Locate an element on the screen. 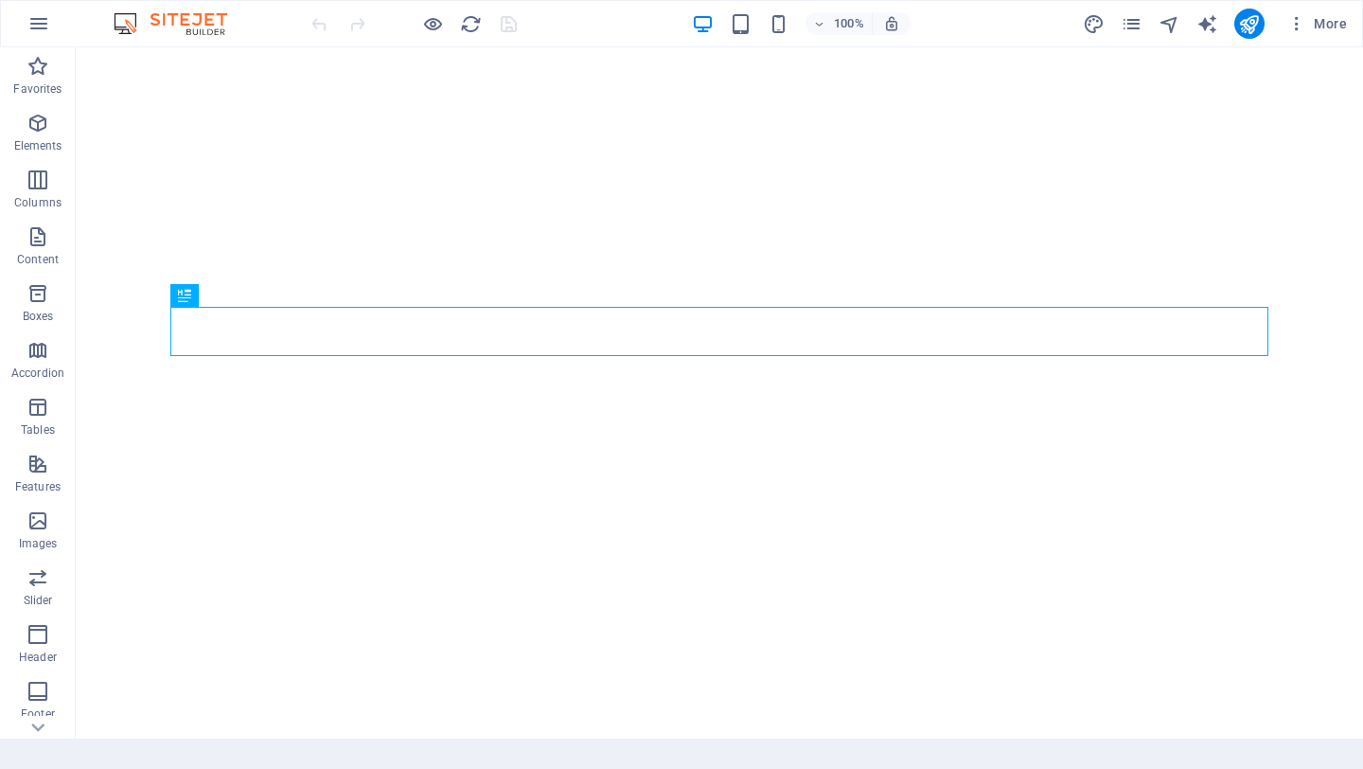 The image size is (1363, 769). i: Pages (Ctrl+Alt+S) is located at coordinates (1131, 24).